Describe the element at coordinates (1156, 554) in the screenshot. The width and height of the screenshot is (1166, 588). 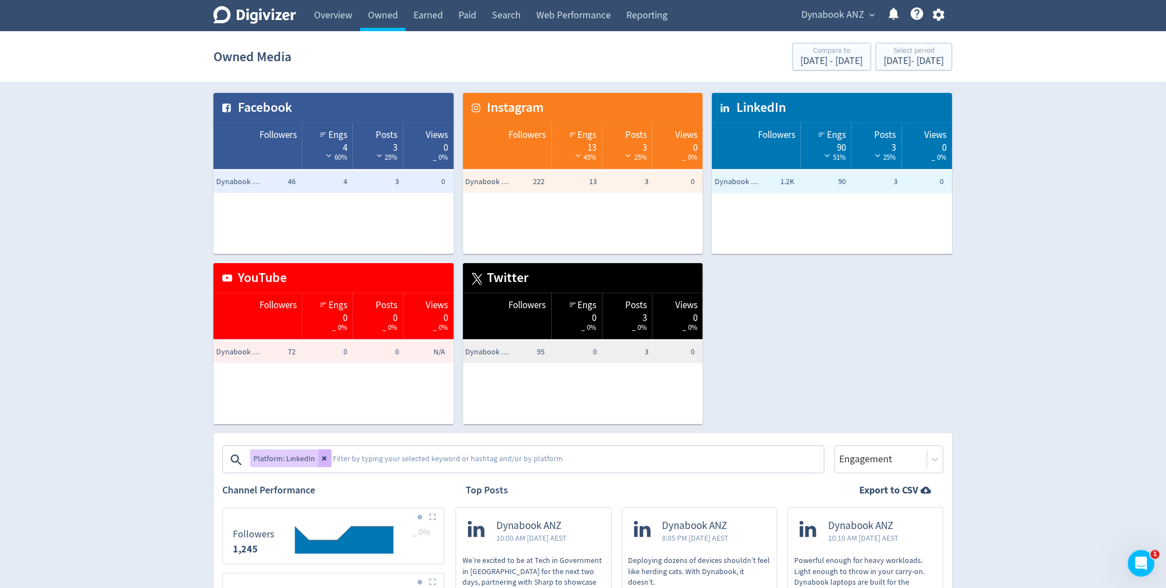
I see `span: 1` at that location.